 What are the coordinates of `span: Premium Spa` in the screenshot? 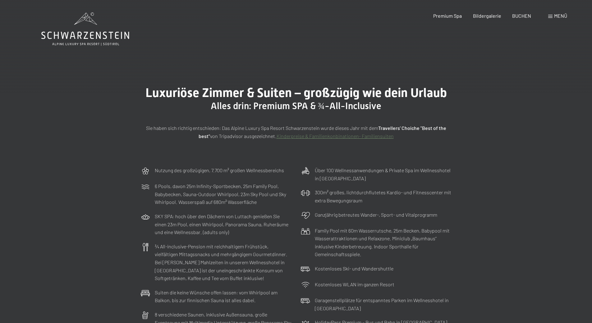 It's located at (448, 16).